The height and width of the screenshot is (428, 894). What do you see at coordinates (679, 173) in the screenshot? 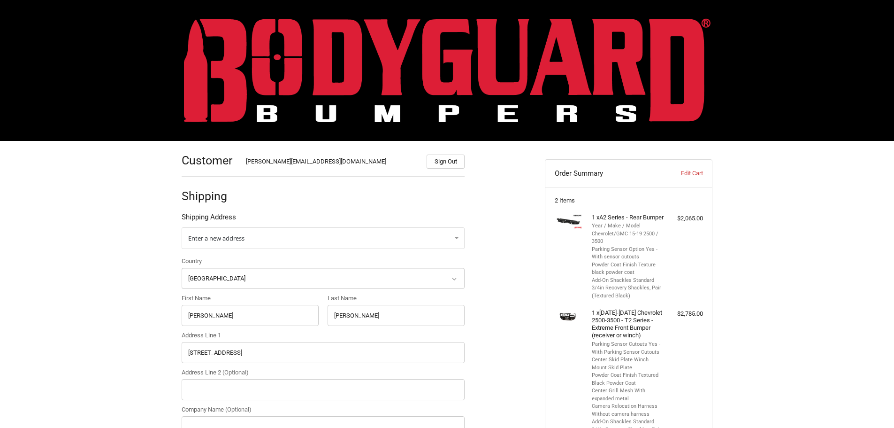
I see `a: Edit Cart` at bounding box center [679, 173].